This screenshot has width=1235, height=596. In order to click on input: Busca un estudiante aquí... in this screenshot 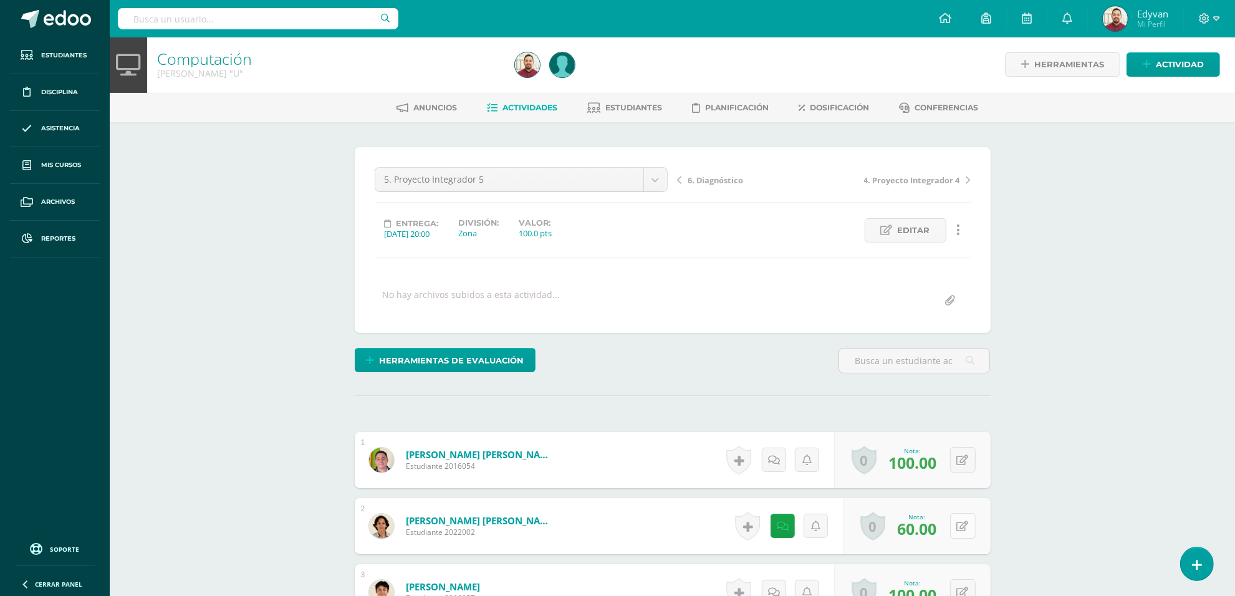, I will do `click(914, 360)`.